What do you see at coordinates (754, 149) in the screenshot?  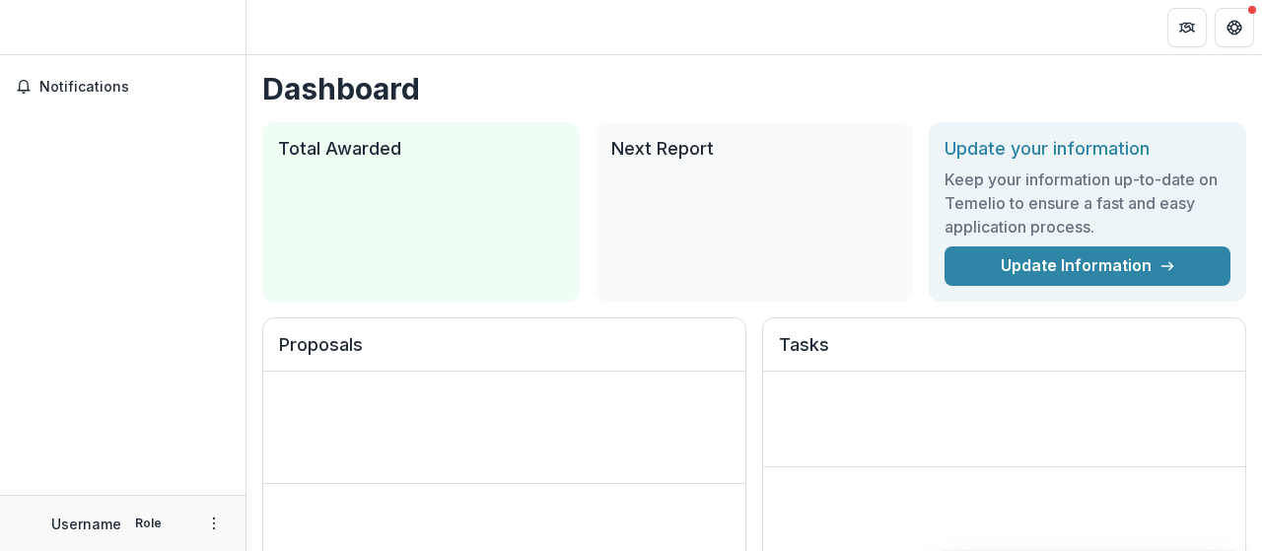 I see `h2: Next Report` at bounding box center [754, 149].